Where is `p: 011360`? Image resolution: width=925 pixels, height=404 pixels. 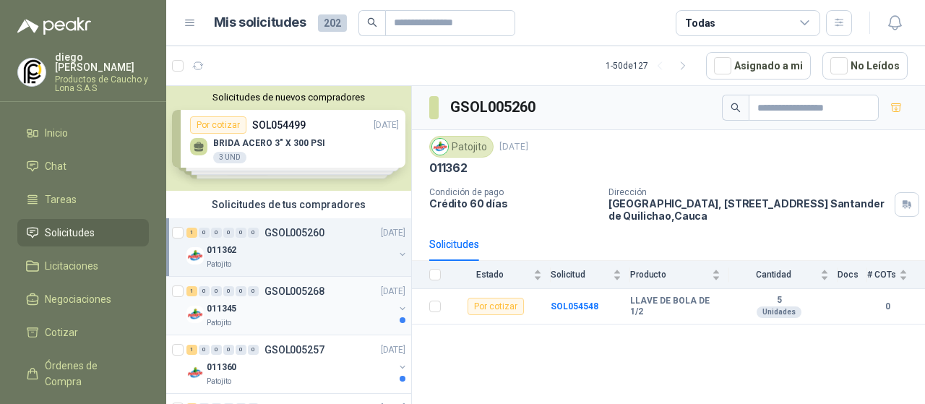
p: 011360 is located at coordinates (221, 367).